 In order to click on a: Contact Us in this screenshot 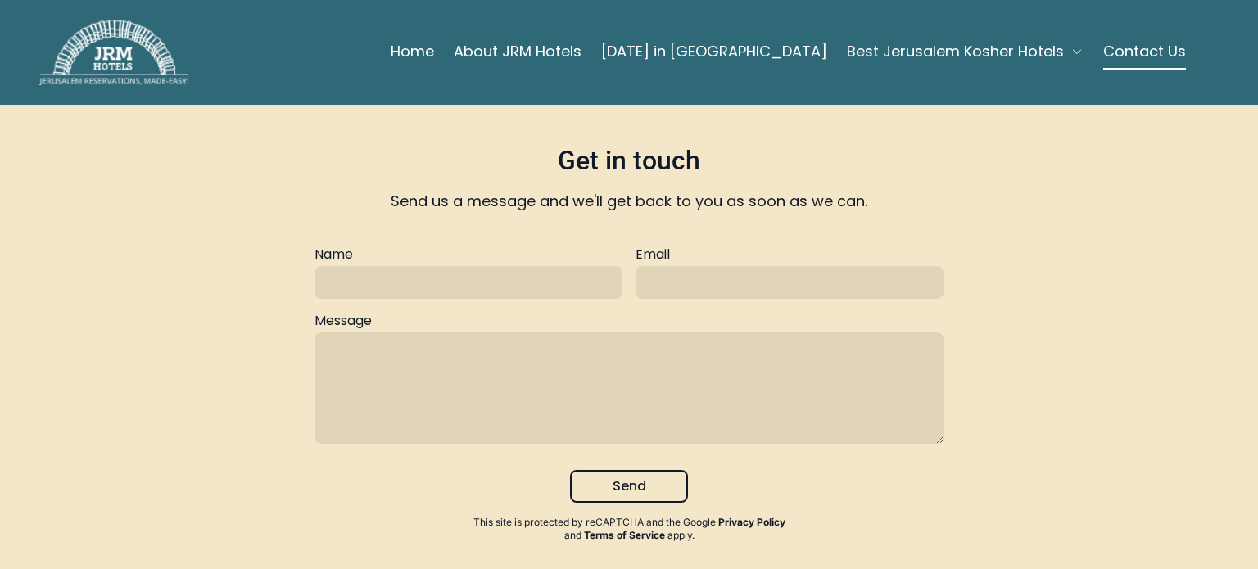, I will do `click(1144, 52)`.